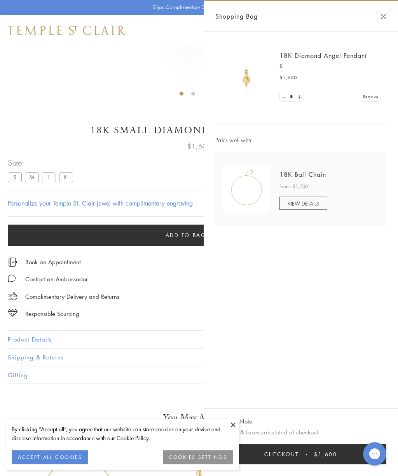 This screenshot has width=398, height=476. I want to click on img: icon_sourcing.svg, so click(12, 313).